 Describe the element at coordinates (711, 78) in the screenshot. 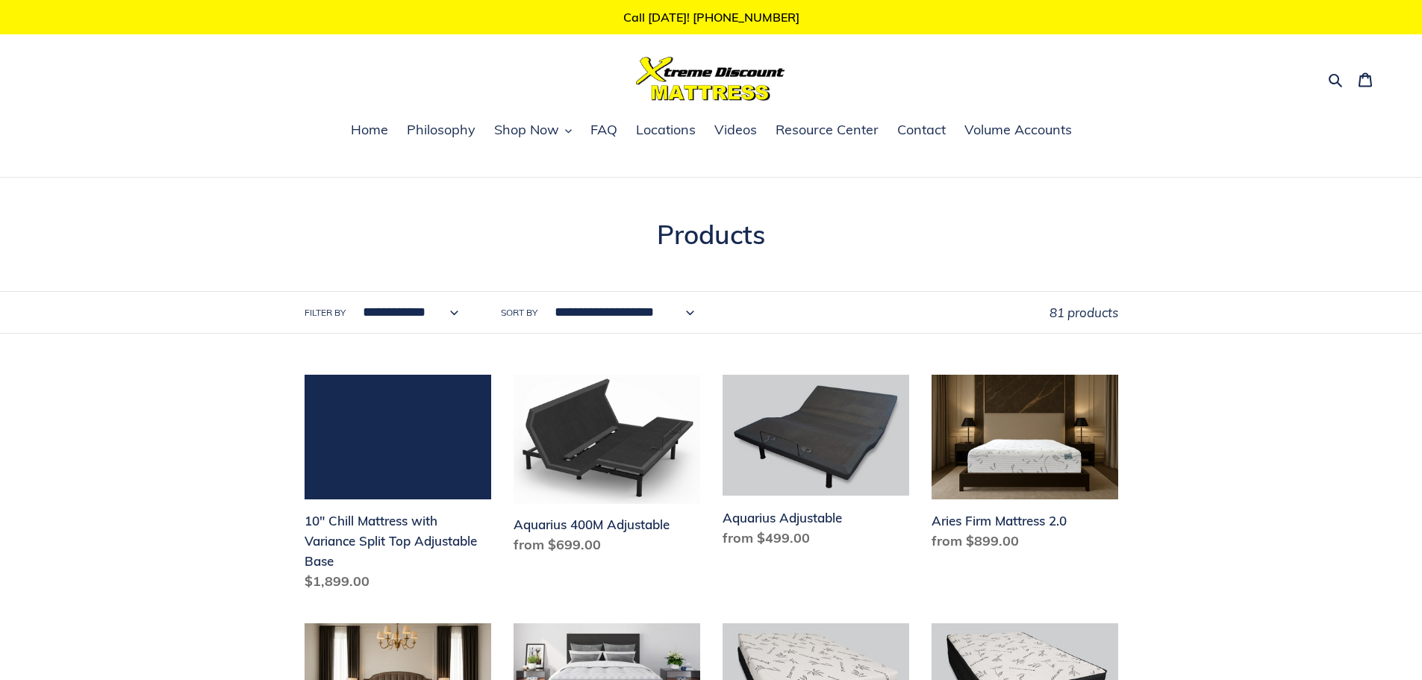

I see `img: Xtreme Discount Mattress` at that location.